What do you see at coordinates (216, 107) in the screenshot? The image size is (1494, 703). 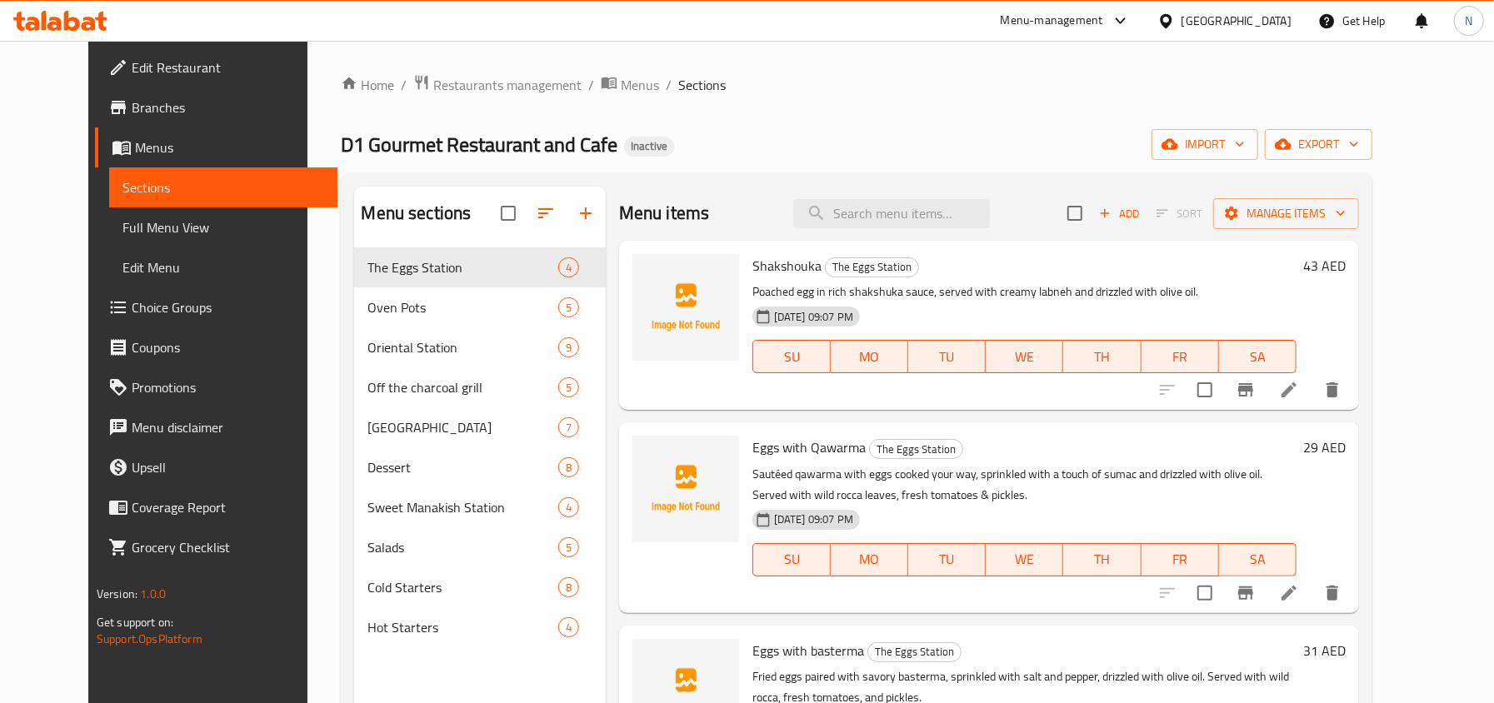 I see `a: Branches` at bounding box center [216, 107].